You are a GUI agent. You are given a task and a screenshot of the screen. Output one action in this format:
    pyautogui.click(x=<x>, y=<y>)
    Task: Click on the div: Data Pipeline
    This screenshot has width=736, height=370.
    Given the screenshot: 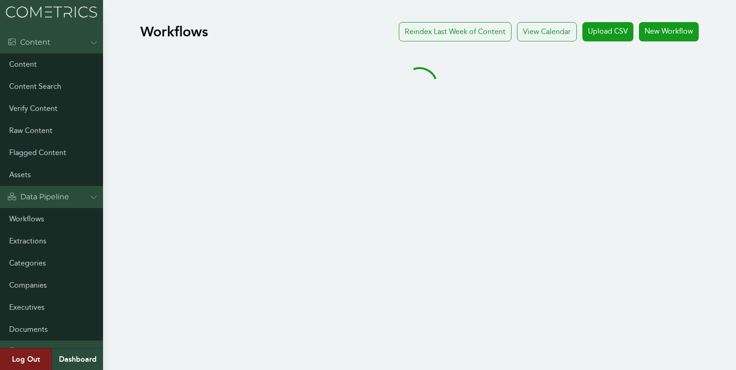 What is the action you would take?
    pyautogui.click(x=38, y=197)
    